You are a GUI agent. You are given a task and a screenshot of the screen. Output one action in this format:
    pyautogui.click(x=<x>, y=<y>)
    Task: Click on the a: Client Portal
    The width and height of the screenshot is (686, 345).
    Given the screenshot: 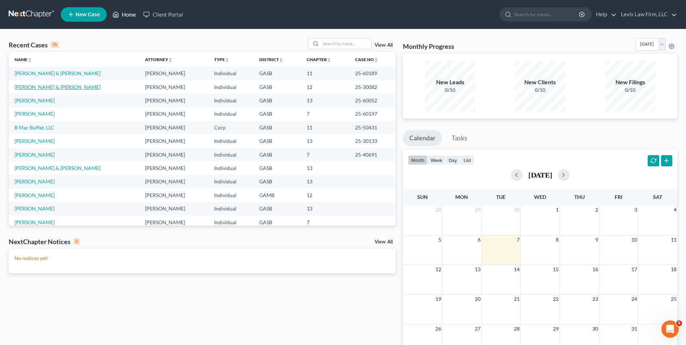 What is the action you would take?
    pyautogui.click(x=163, y=14)
    